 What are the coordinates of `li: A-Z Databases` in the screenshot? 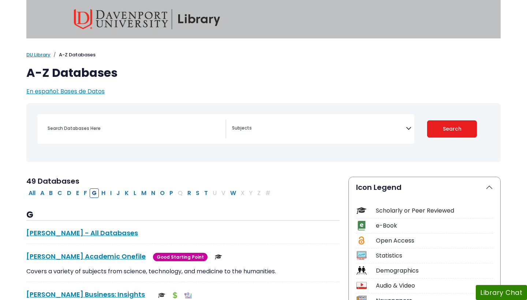 It's located at (73, 55).